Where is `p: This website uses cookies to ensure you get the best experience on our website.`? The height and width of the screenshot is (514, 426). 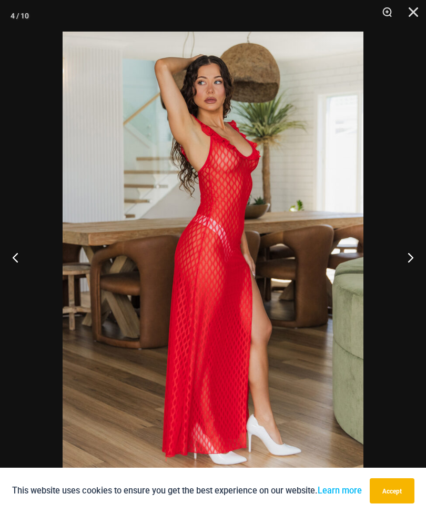 p: This website uses cookies to ensure you get the best experience on our website. is located at coordinates (187, 490).